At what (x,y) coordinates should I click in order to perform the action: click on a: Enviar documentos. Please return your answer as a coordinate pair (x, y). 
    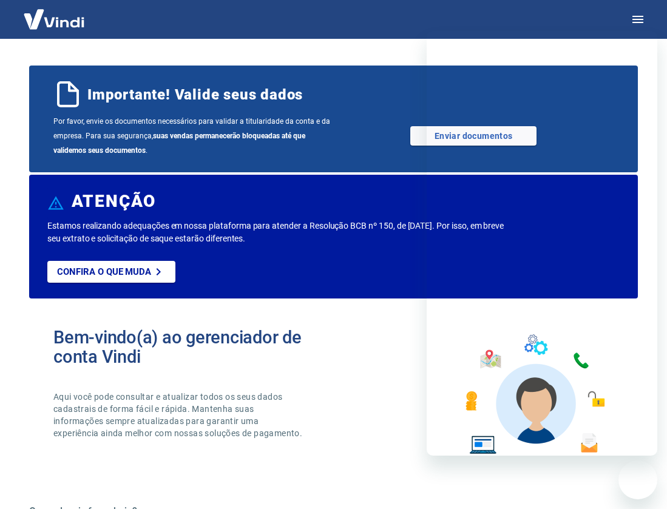
    Looking at the image, I should click on (473, 136).